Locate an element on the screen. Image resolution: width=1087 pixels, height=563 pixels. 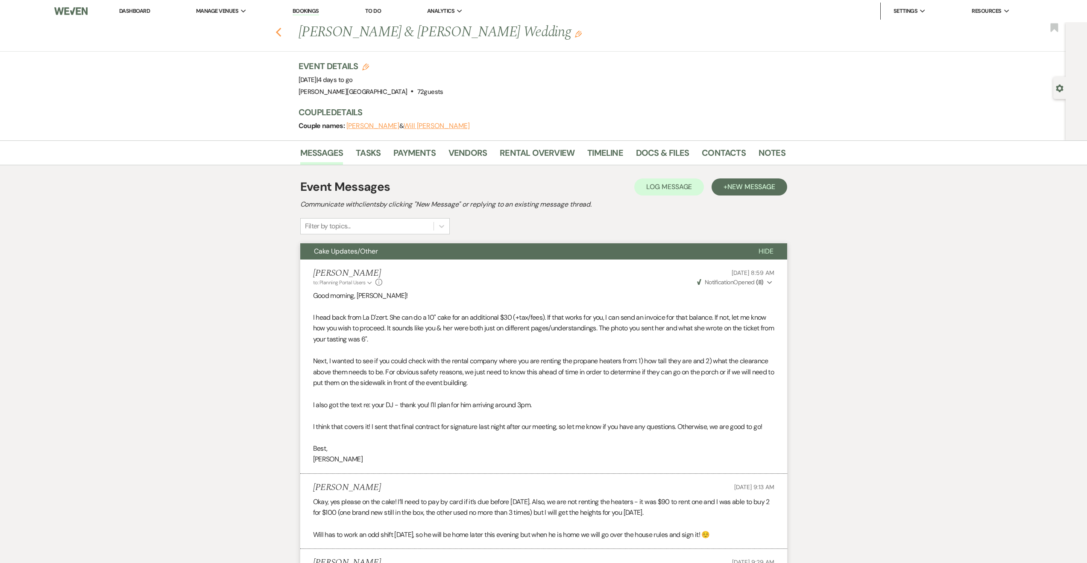
span: Resources is located at coordinates (986, 11).